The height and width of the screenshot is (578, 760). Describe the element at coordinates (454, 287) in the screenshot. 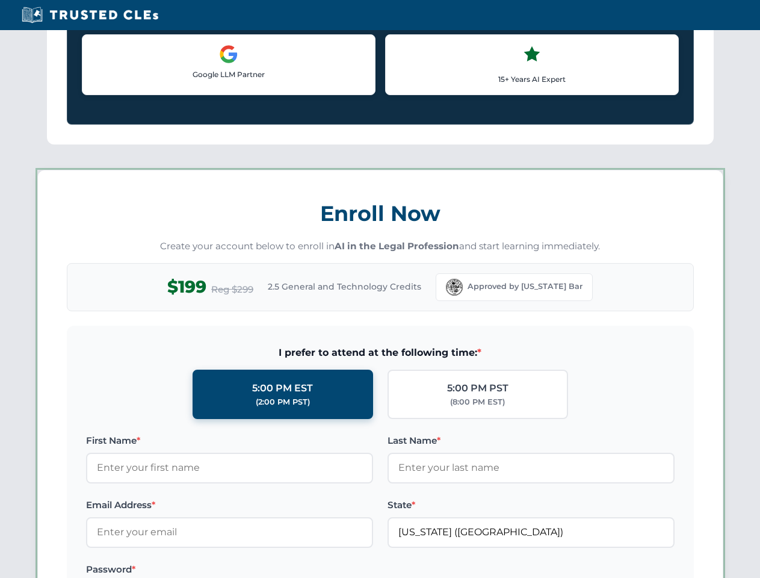

I see `img: Florida Bar` at that location.